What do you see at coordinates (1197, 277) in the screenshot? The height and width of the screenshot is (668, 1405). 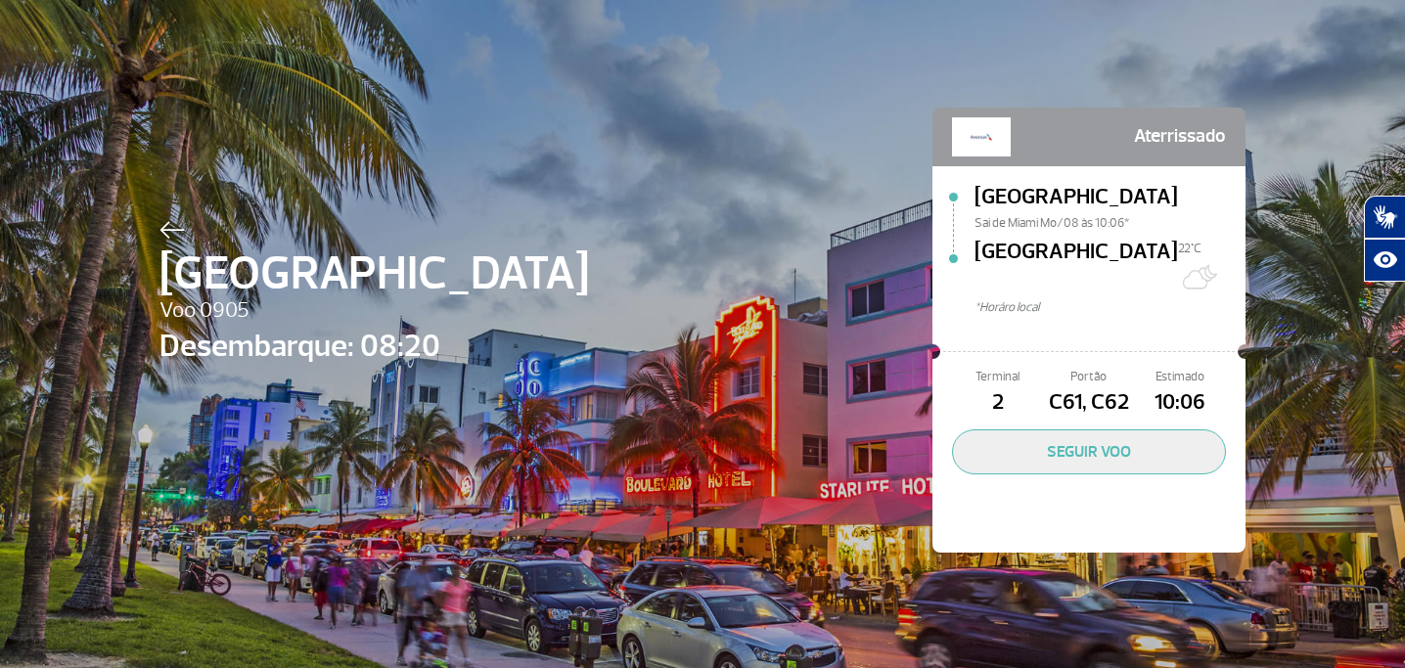 I see `img: Muitas nuvens` at bounding box center [1197, 277].